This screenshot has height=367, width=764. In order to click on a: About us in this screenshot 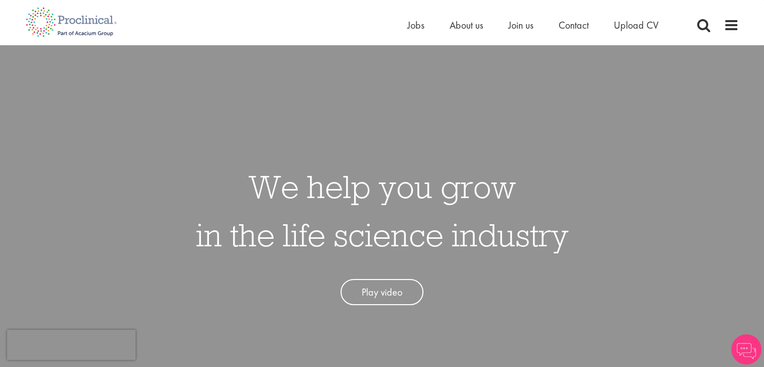, I will do `click(466, 25)`.